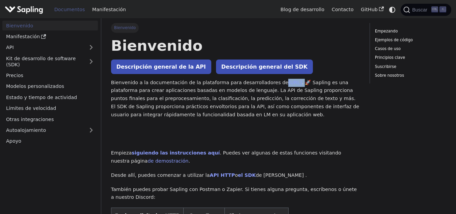 Image resolution: width=456 pixels, height=214 pixels. I want to click on font: Otras integraciones, so click(30, 119).